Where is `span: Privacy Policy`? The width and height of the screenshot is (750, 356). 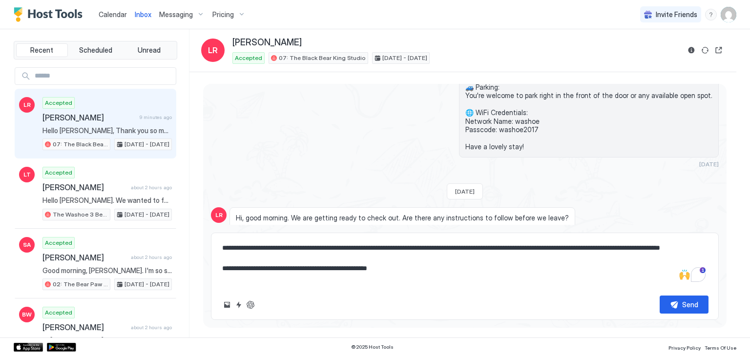
span: Privacy Policy is located at coordinates (685, 348).